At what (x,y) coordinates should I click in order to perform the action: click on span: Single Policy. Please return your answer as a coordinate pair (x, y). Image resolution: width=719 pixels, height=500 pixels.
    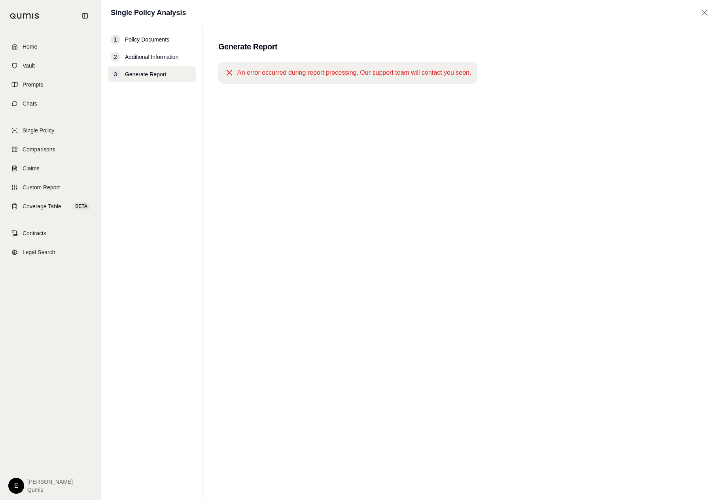
    Looking at the image, I should click on (38, 131).